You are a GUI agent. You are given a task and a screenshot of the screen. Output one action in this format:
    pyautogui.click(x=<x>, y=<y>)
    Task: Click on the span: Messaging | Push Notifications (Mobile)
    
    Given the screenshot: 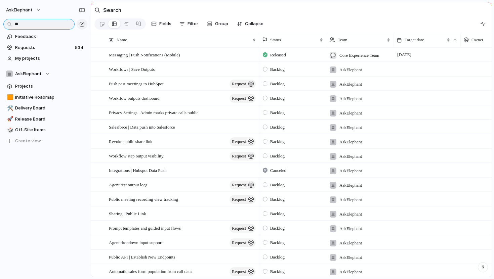 What is the action you would take?
    pyautogui.click(x=144, y=54)
    